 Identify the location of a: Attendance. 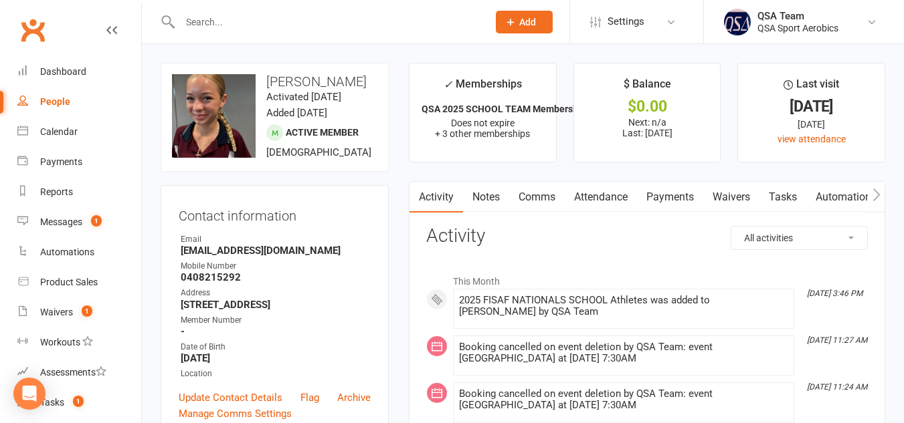
(601, 197).